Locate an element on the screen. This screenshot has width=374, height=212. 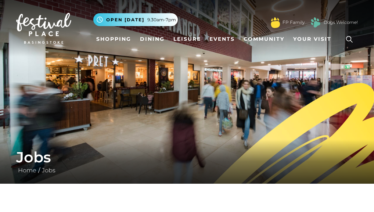
a: Jobs is located at coordinates (48, 170).